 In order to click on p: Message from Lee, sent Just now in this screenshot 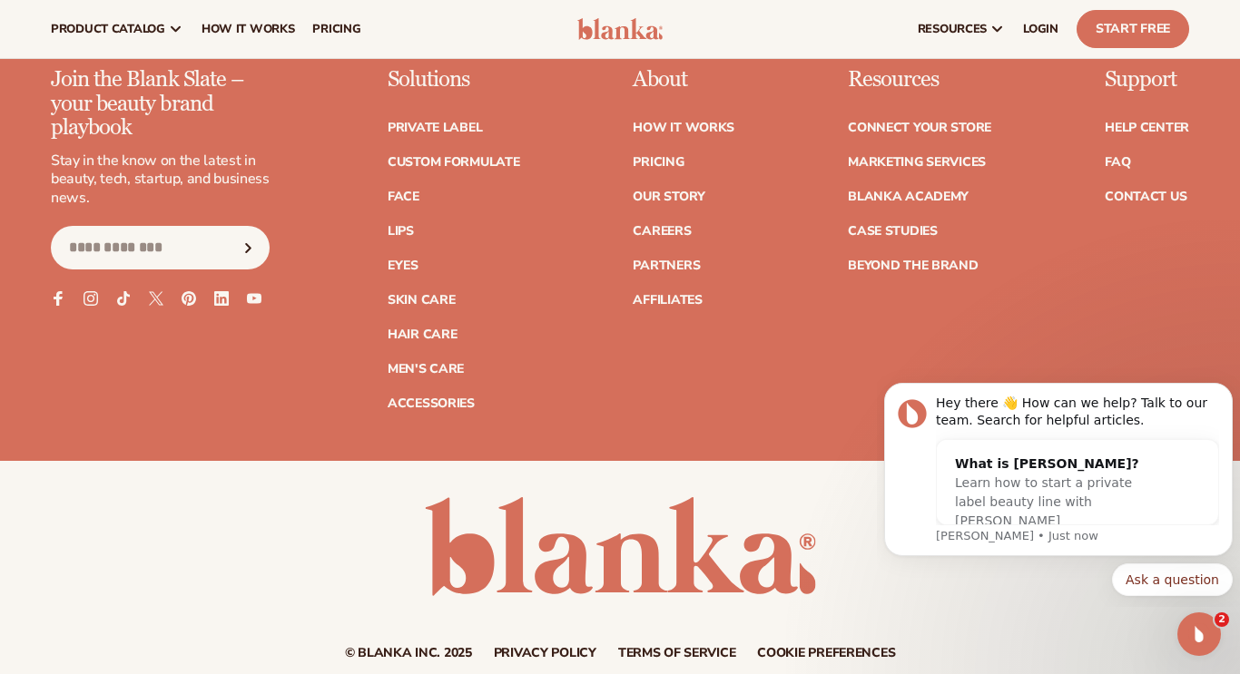, I will do `click(201, 170)`.